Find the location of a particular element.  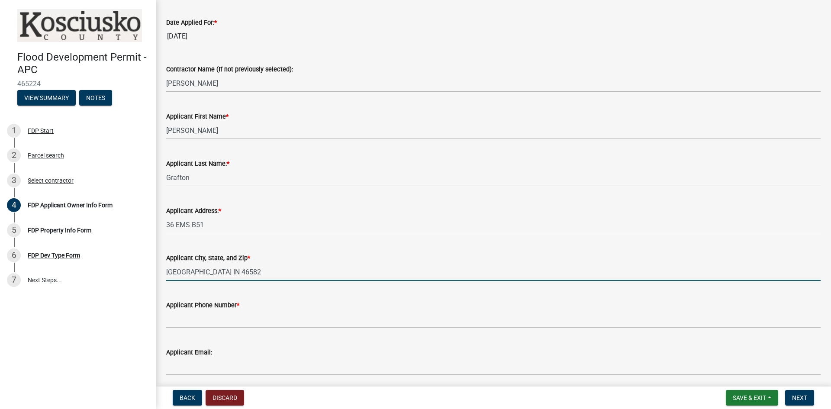

span: Next is located at coordinates (800, 398).